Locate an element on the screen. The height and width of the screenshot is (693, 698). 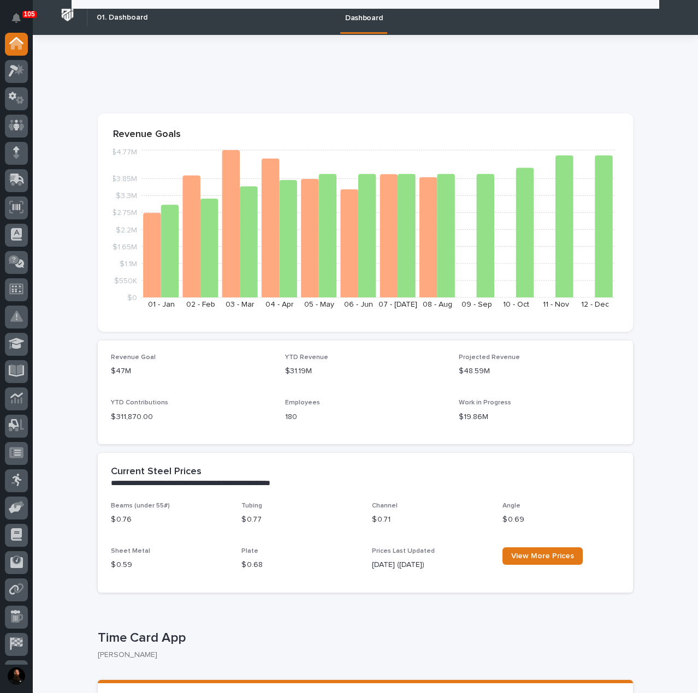
span: Angle is located at coordinates (511, 506).